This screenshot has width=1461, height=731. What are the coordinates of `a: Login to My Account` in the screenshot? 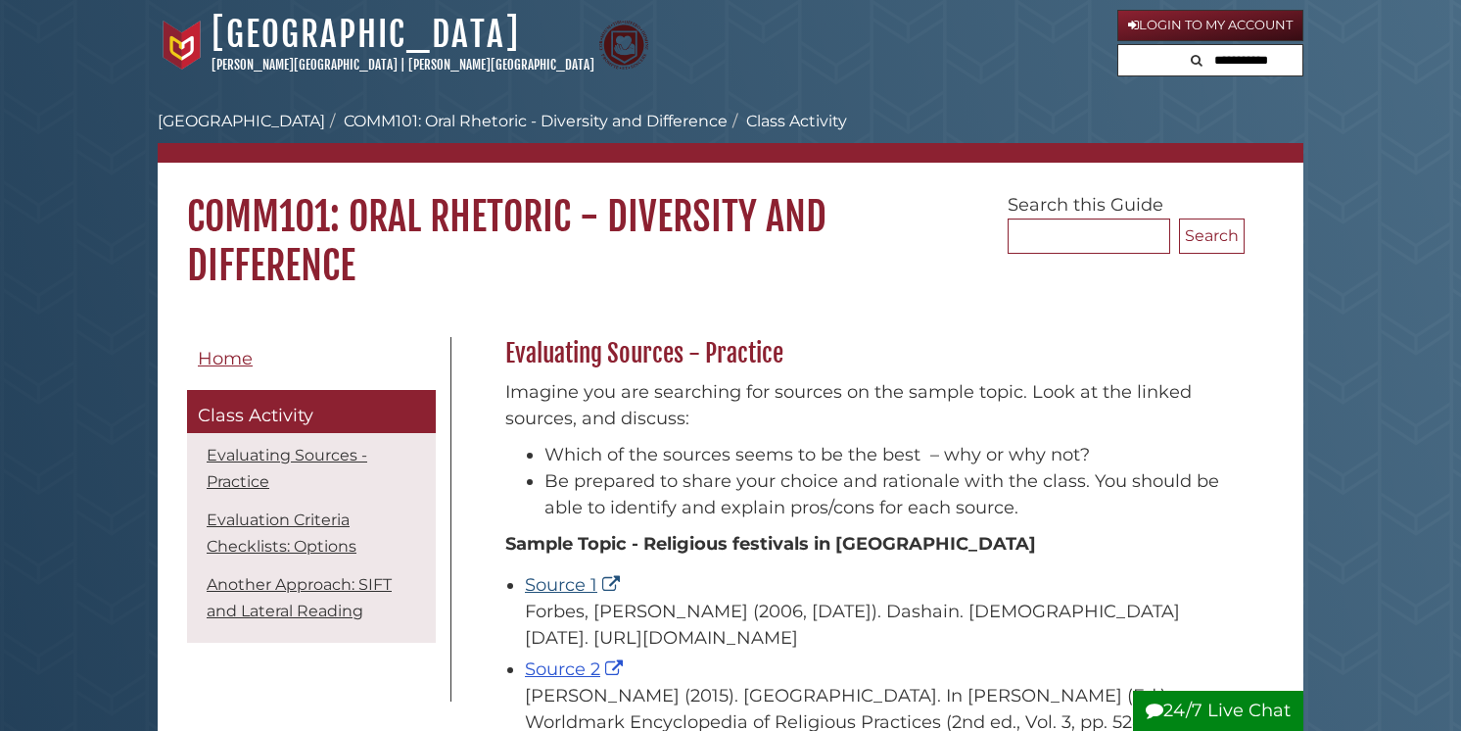 It's located at (1211, 25).